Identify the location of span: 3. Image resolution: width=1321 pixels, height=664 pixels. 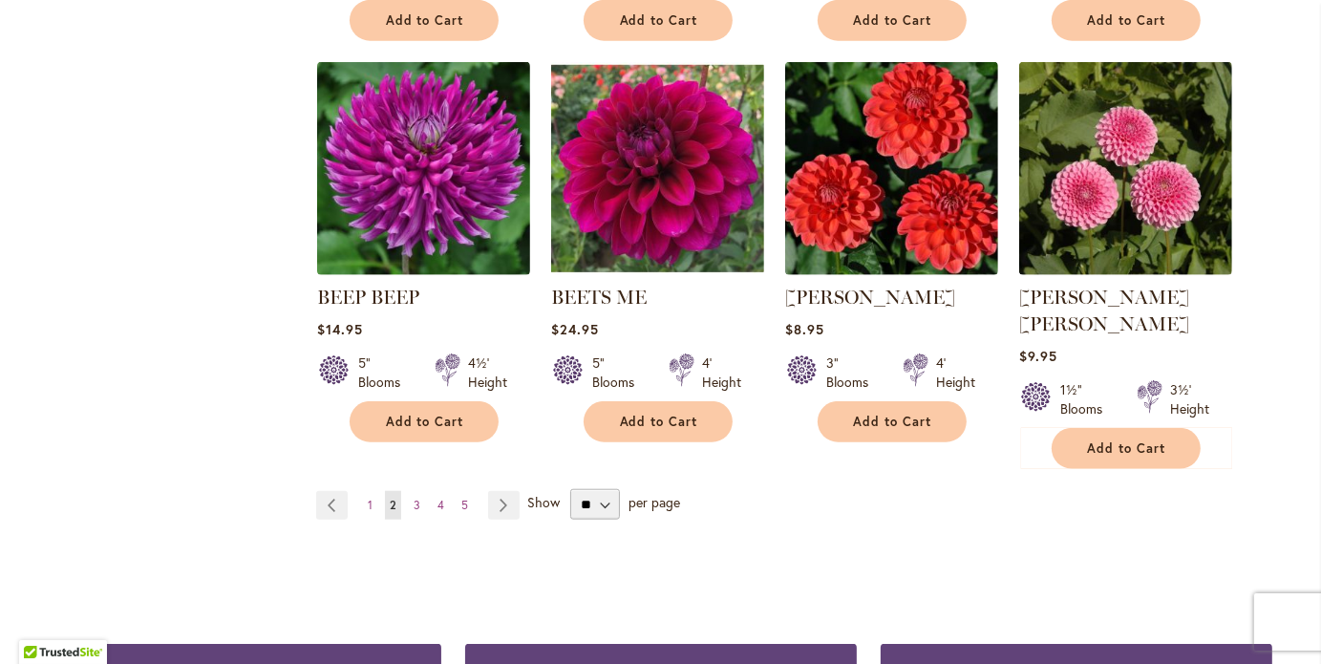
(417, 504).